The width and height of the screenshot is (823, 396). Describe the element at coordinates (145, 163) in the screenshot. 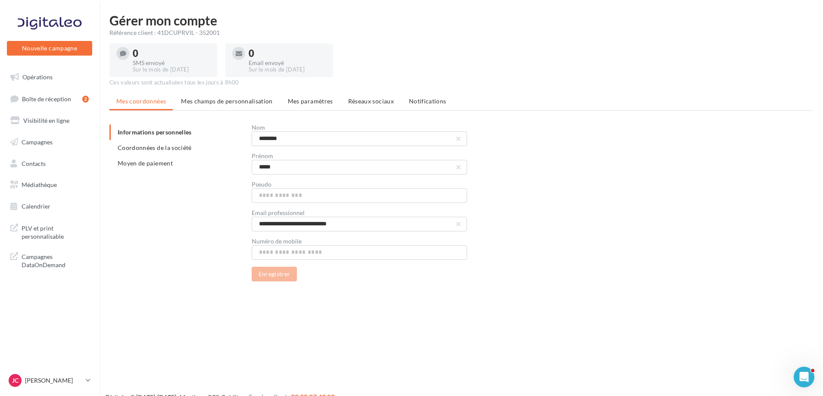

I see `span: Moyen de paiement` at that location.